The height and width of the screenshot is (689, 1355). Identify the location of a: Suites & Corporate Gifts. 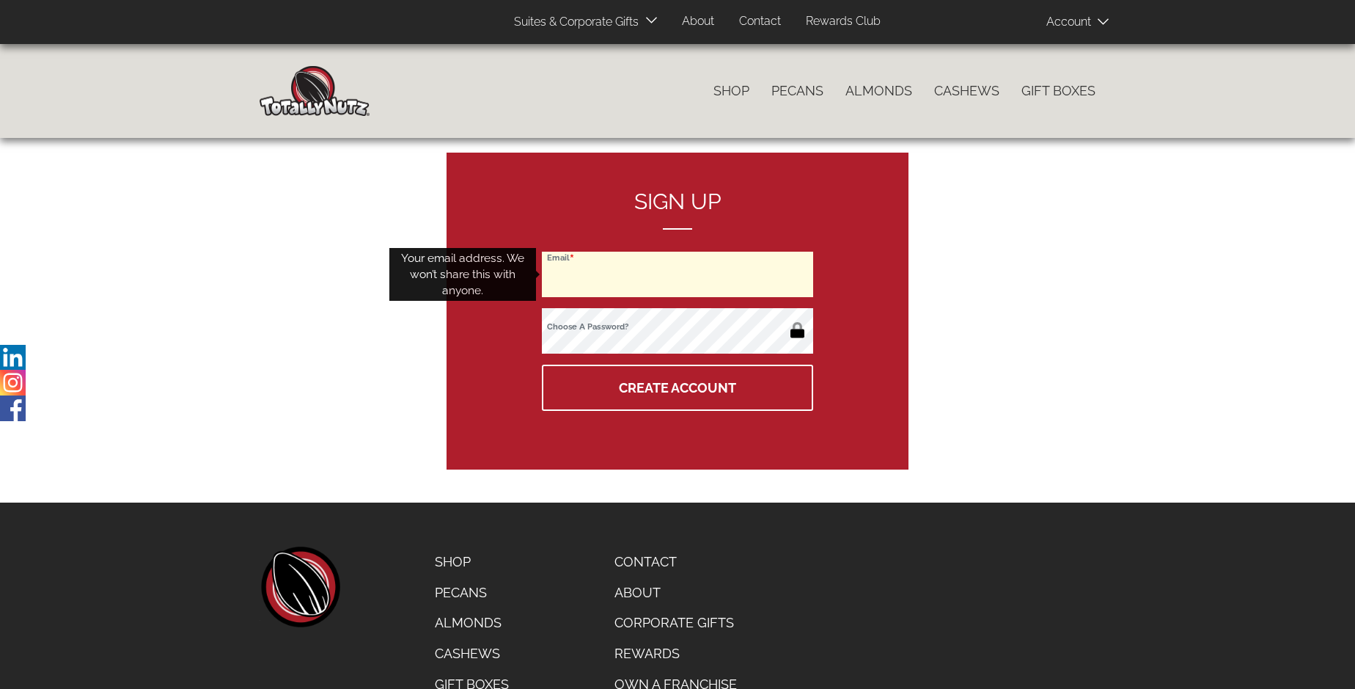
(573, 22).